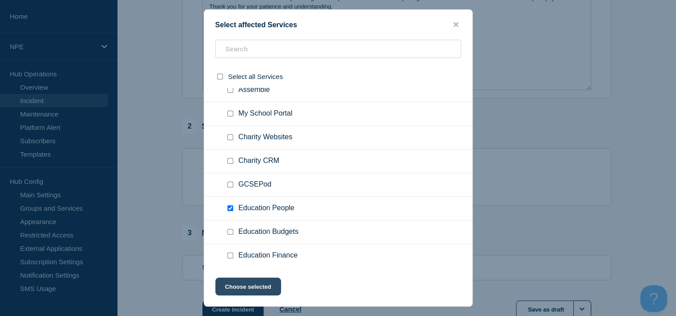 Image resolution: width=676 pixels, height=316 pixels. Describe the element at coordinates (265, 114) in the screenshot. I see `span: My School Portal` at that location.